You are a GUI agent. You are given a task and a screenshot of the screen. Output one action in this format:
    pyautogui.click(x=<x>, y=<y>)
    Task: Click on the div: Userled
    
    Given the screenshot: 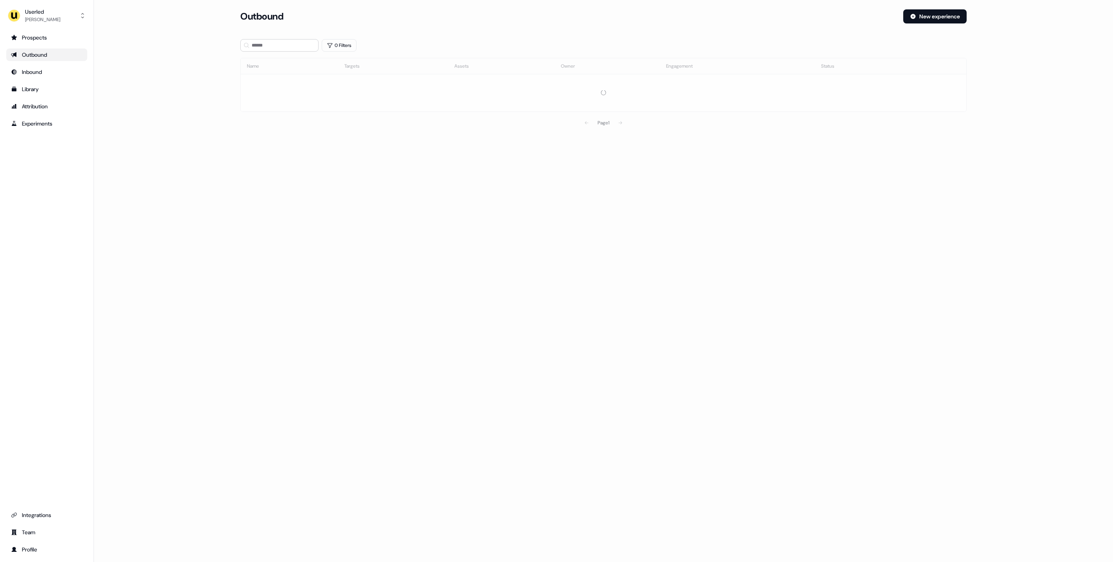 What is the action you would take?
    pyautogui.click(x=43, y=12)
    